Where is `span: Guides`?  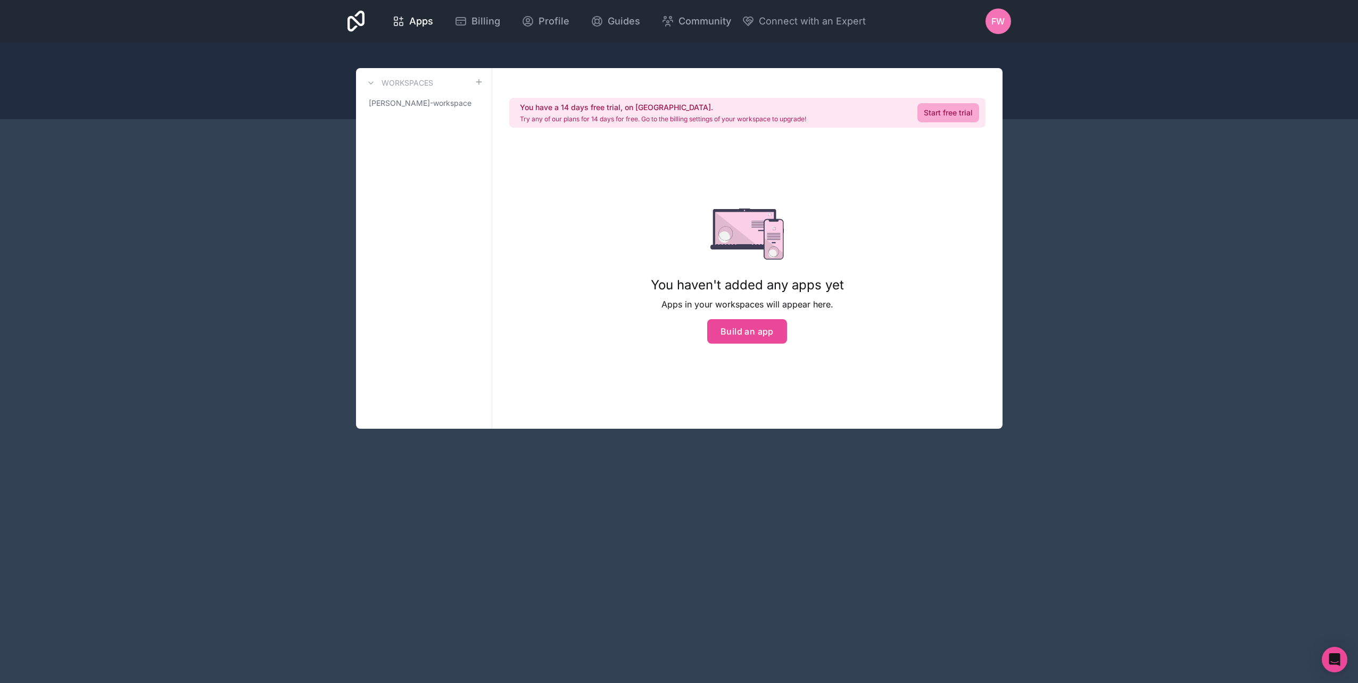
span: Guides is located at coordinates (623, 21).